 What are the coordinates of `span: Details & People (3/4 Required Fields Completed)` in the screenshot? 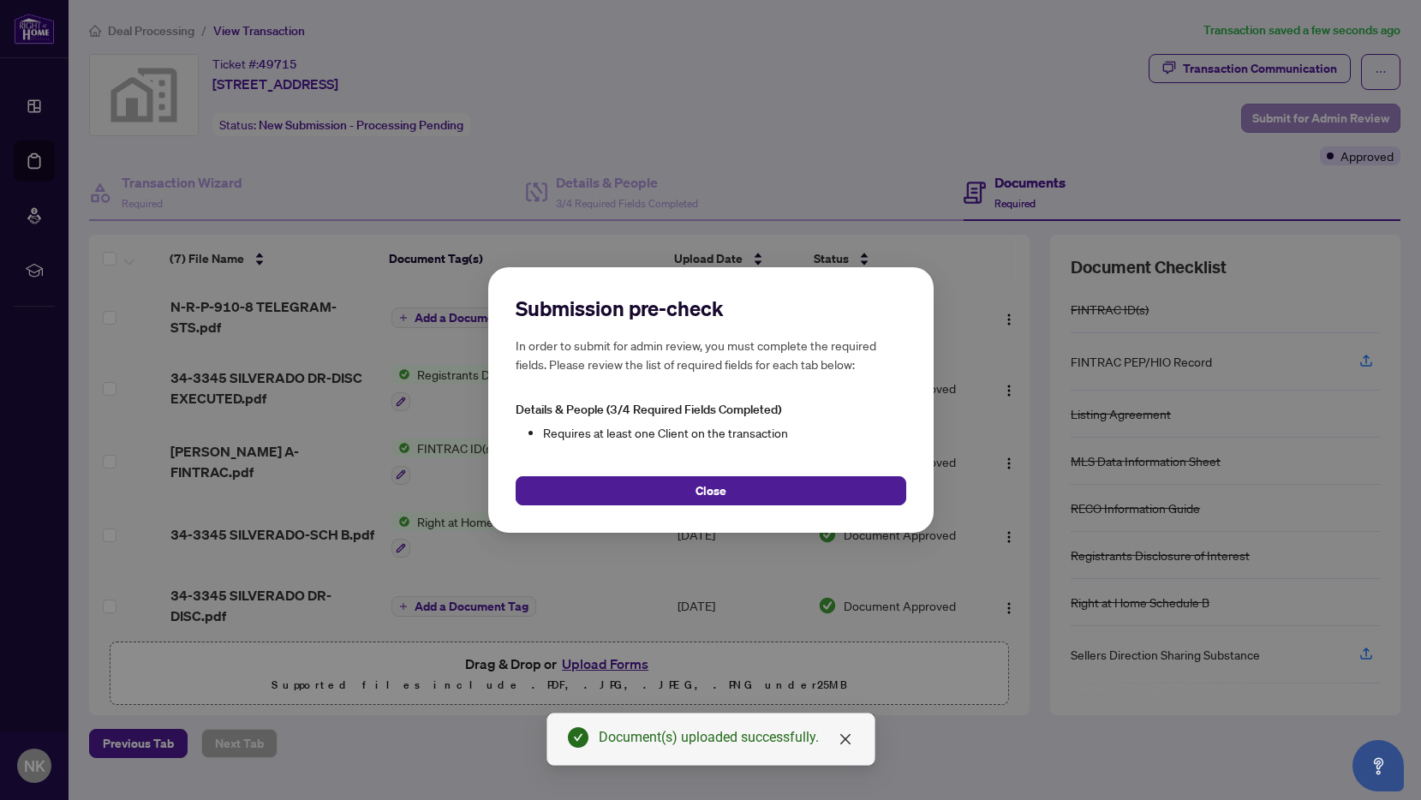 It's located at (648, 409).